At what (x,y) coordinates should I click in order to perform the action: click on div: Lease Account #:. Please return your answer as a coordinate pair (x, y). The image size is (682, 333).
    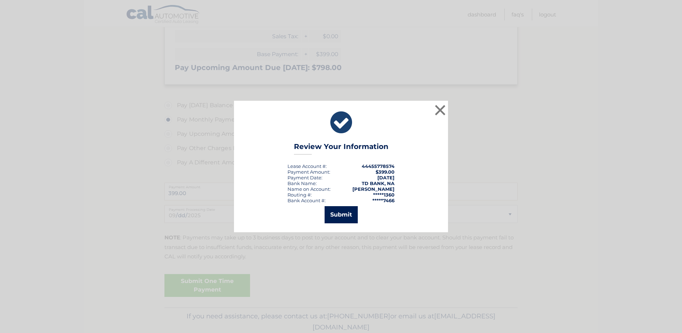
    Looking at the image, I should click on (307, 166).